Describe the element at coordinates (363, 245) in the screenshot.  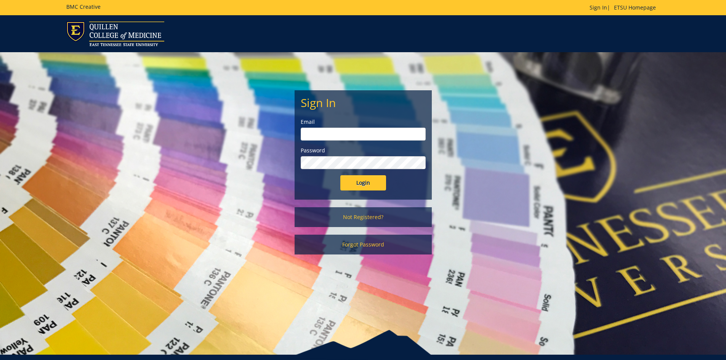
I see `a: Forgot Password` at that location.